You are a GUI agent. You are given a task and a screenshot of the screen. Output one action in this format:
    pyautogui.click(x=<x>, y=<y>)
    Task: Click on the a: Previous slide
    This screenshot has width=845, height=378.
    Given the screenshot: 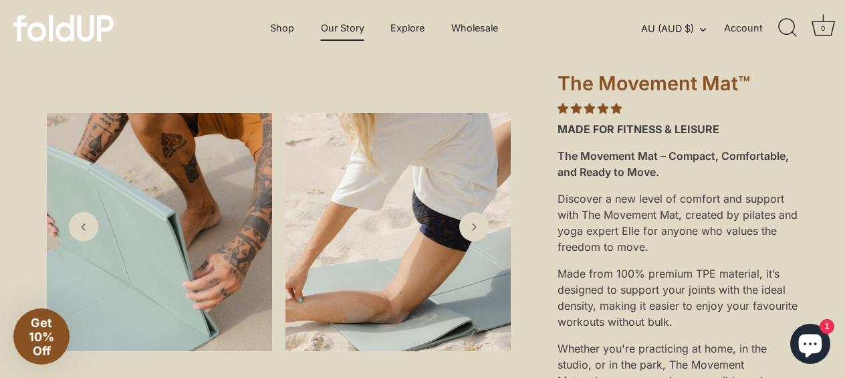 What is the action you would take?
    pyautogui.click(x=84, y=227)
    